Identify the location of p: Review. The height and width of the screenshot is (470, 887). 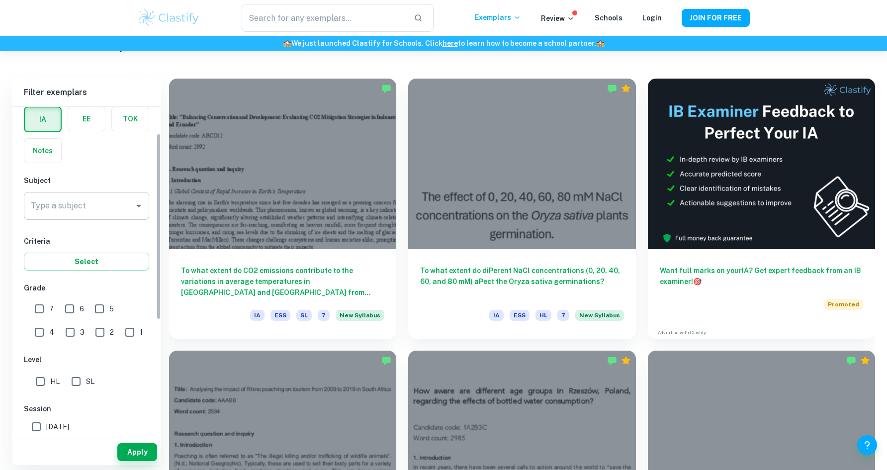
(558, 18).